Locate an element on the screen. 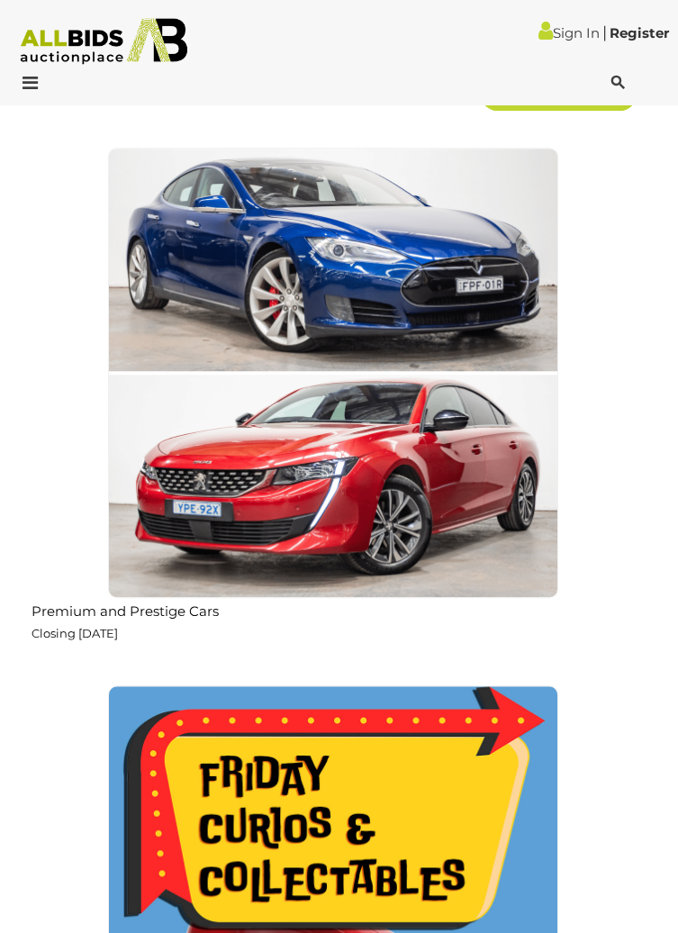 Image resolution: width=678 pixels, height=933 pixels. h2: Premium and Prestige Cars is located at coordinates (337, 610).